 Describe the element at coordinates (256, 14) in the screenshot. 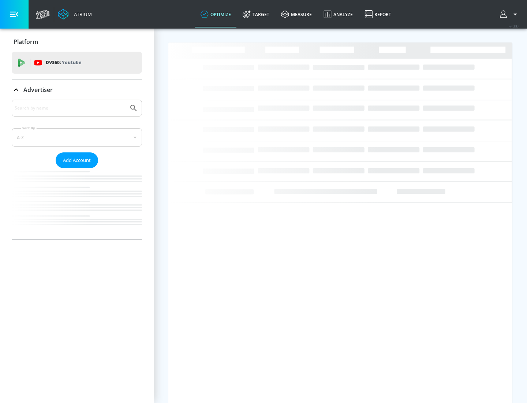

I see `a: Target` at that location.